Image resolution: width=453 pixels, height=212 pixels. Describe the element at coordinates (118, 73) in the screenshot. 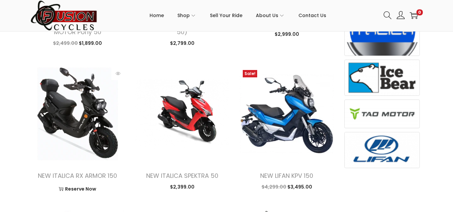

I see `span: Quick View` at that location.